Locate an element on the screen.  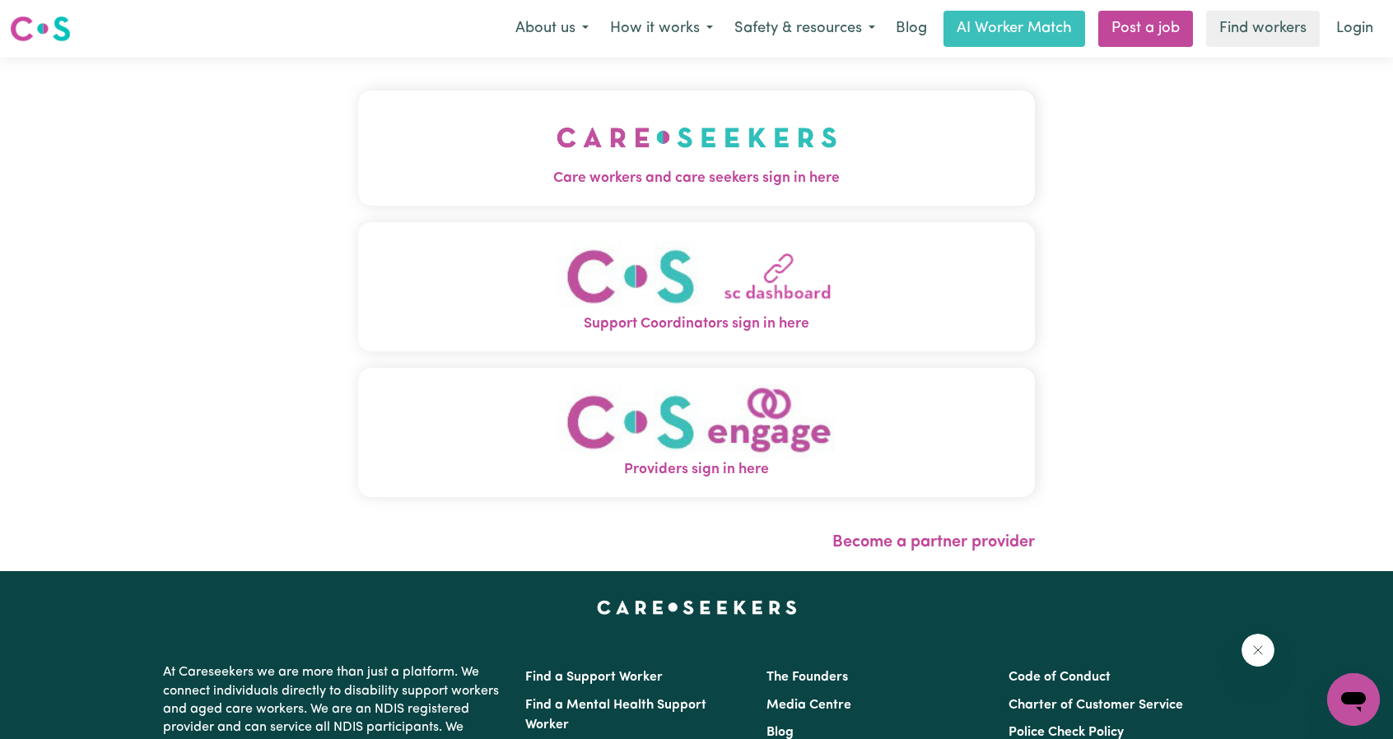
button: About us is located at coordinates (552, 29).